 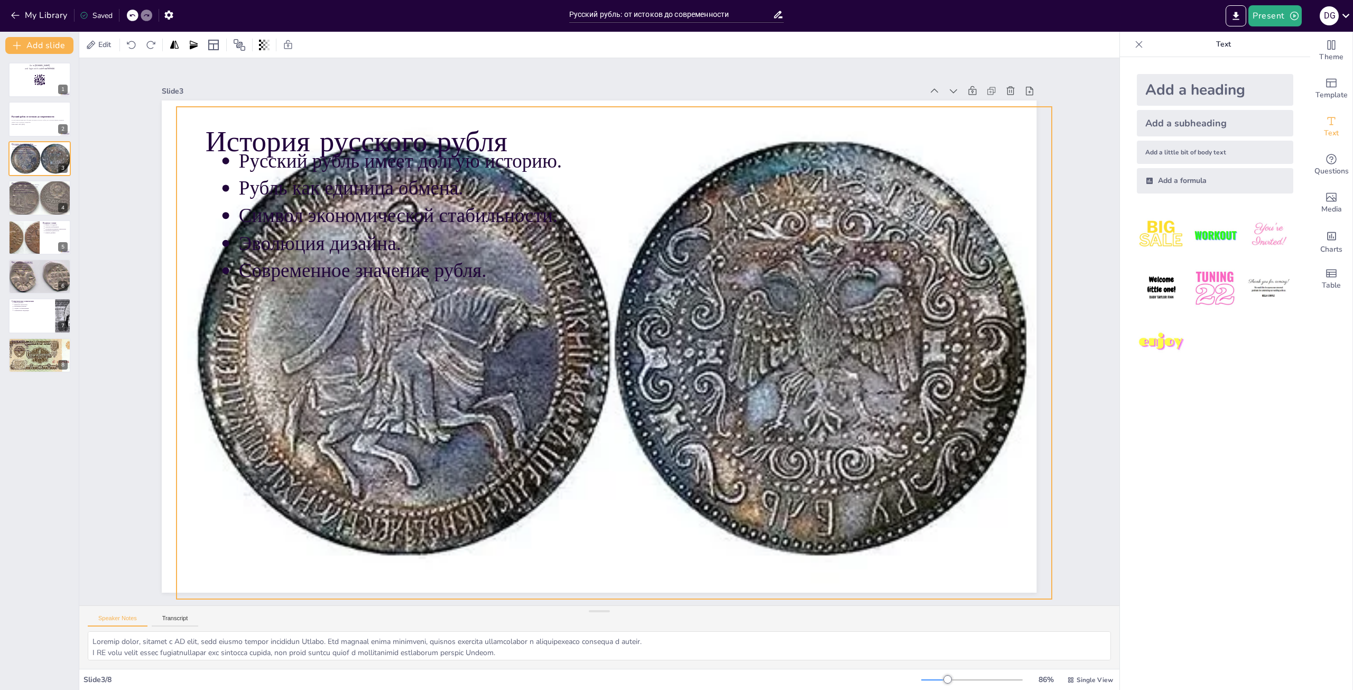 I want to click on div: Add ready made slides, so click(x=1331, y=89).